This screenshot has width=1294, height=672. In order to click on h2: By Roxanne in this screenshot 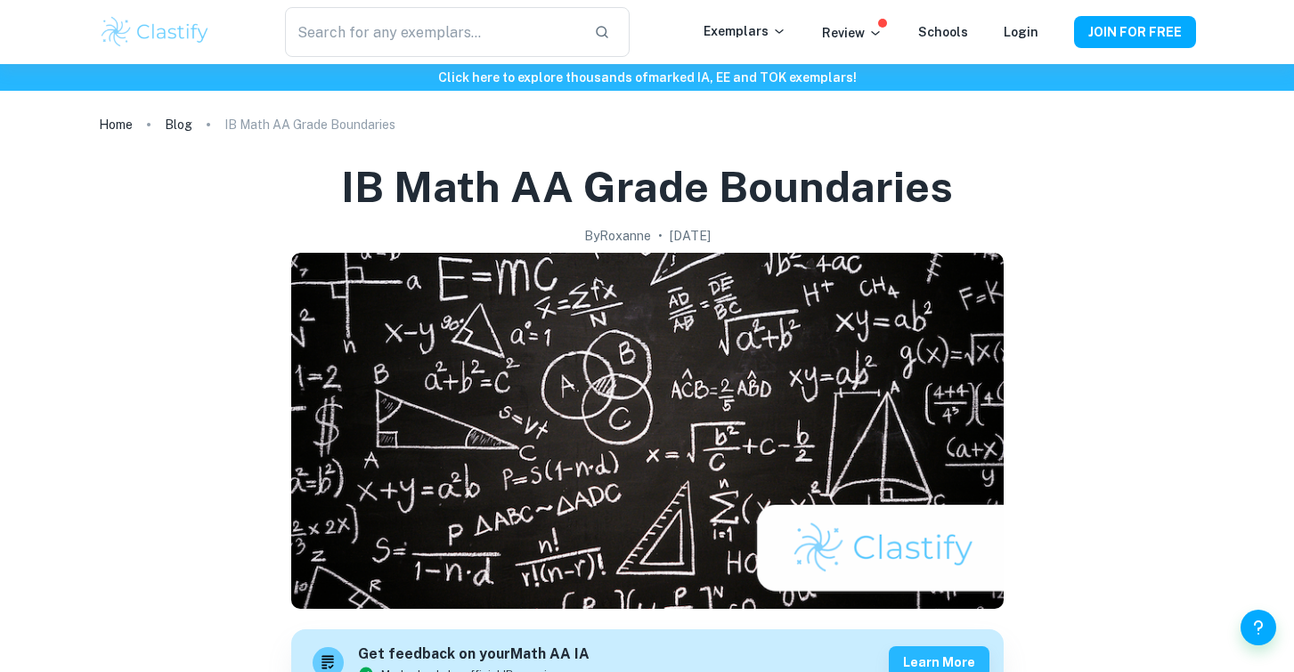, I will do `click(617, 236)`.